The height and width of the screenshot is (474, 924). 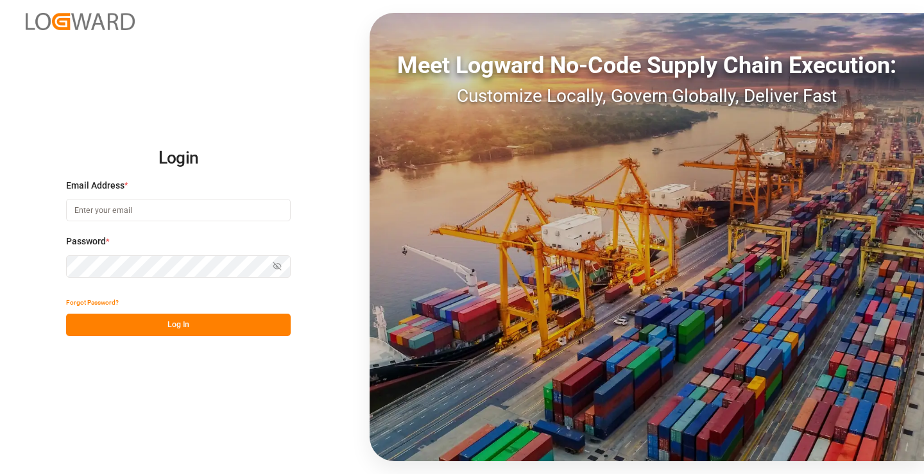 What do you see at coordinates (178, 325) in the screenshot?
I see `button: Log In` at bounding box center [178, 325].